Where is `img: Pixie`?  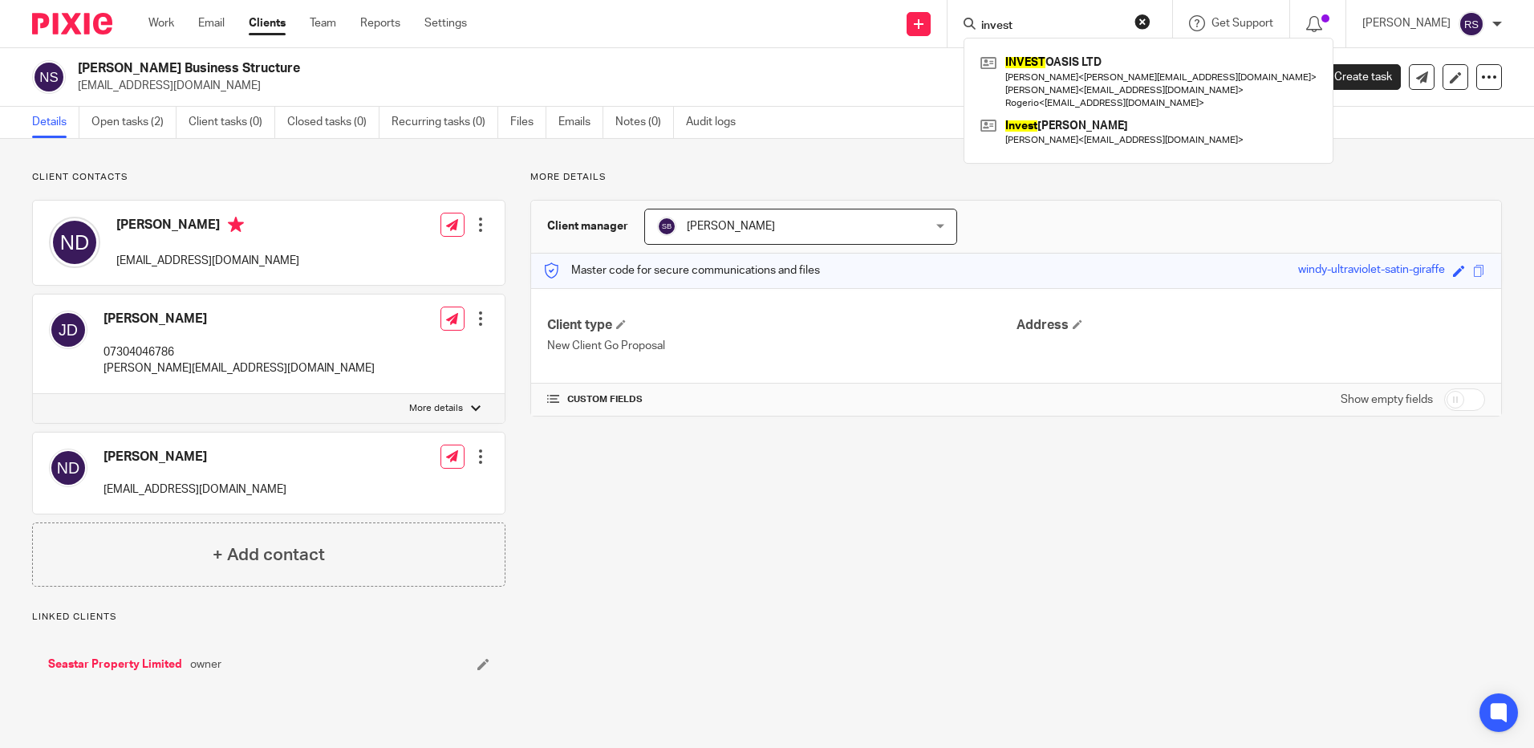 img: Pixie is located at coordinates (72, 23).